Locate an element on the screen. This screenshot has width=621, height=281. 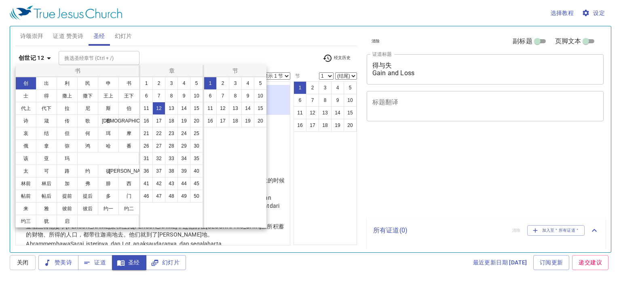
button: 雅 is located at coordinates (47, 209).